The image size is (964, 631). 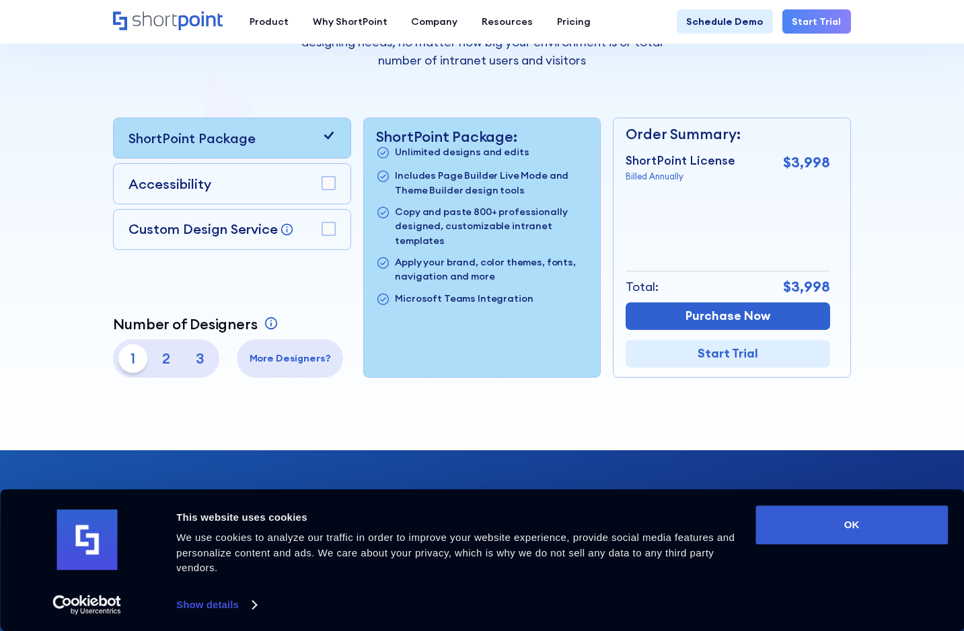 What do you see at coordinates (196, 325) in the screenshot?
I see `a: Number of Designers` at bounding box center [196, 325].